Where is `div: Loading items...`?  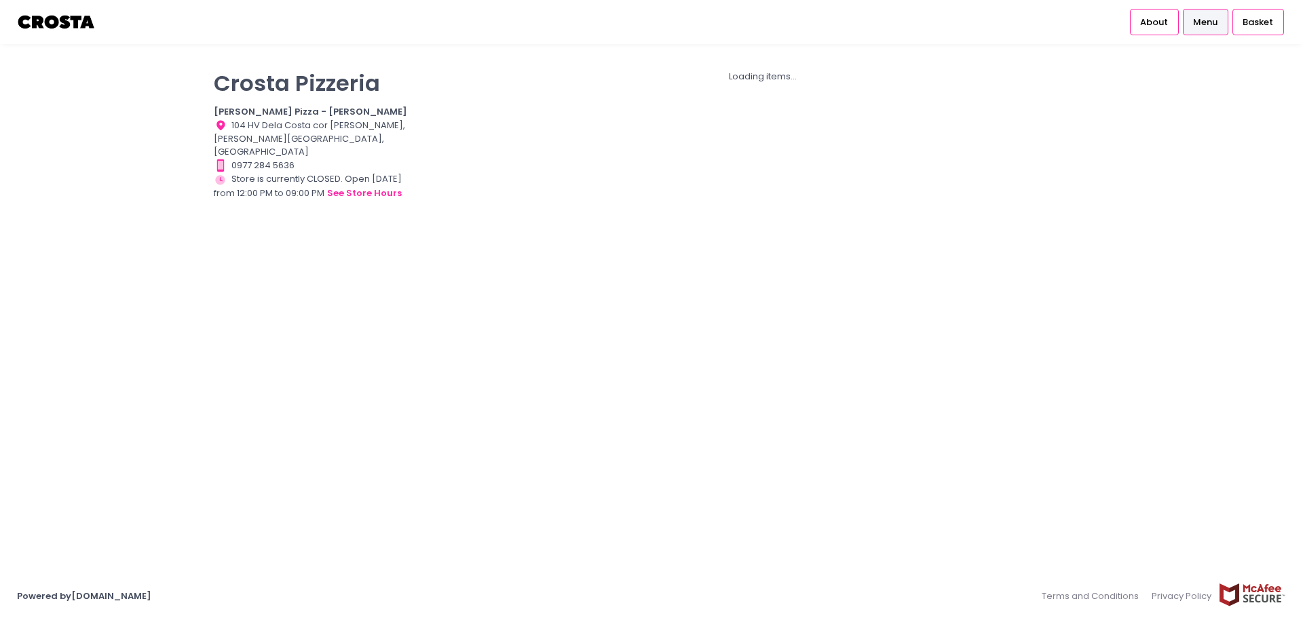
div: Loading items... is located at coordinates (763, 77).